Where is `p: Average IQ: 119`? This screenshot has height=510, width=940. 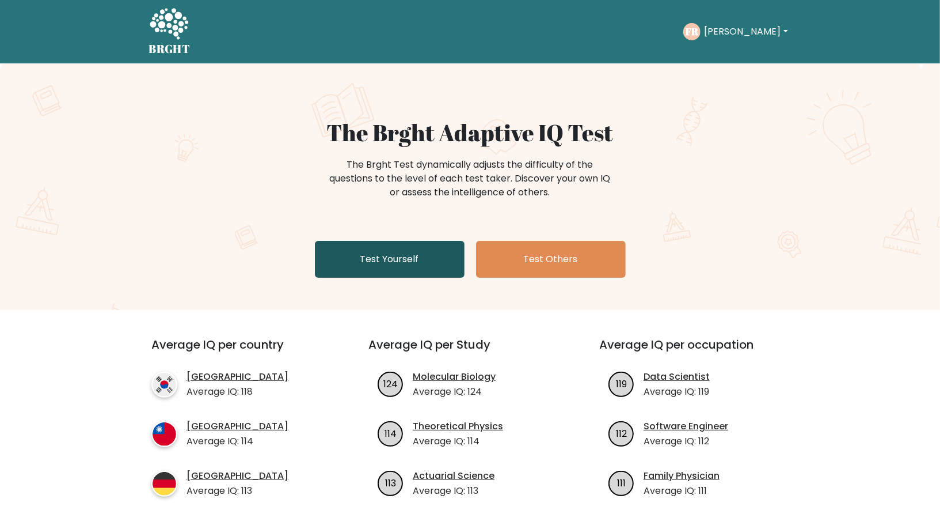 p: Average IQ: 119 is located at coordinates (677, 392).